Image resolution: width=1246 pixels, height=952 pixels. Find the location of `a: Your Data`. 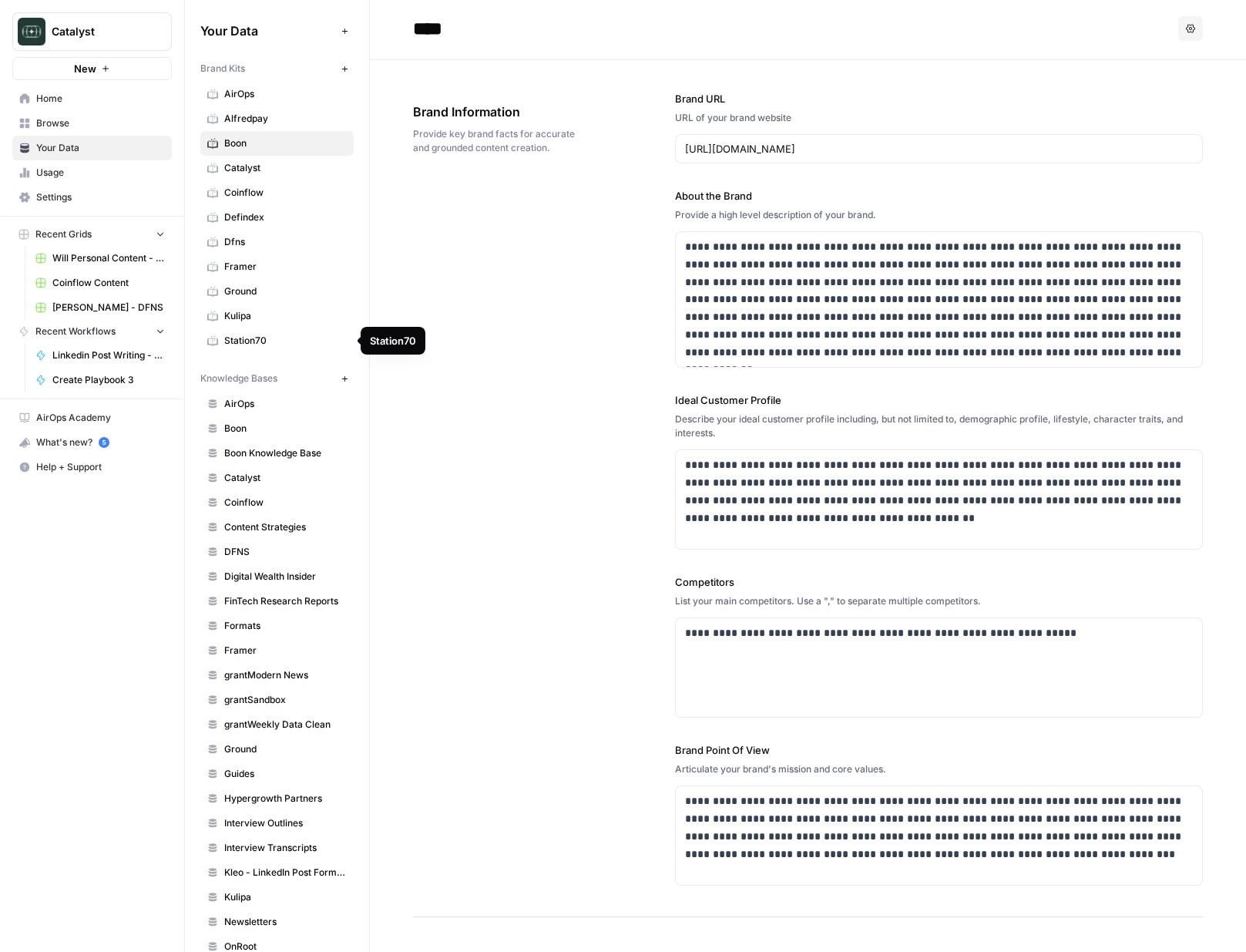

a: Your Data is located at coordinates (92, 148).